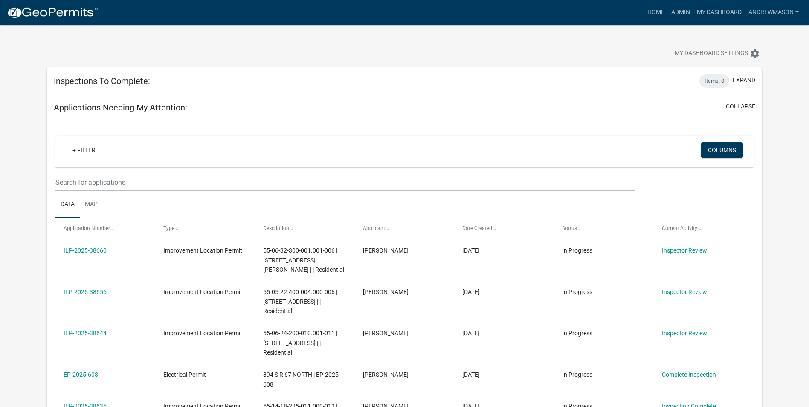 The height and width of the screenshot is (407, 809). Describe the element at coordinates (404, 228) in the screenshot. I see `datatable-header-cell: Applicant` at that location.